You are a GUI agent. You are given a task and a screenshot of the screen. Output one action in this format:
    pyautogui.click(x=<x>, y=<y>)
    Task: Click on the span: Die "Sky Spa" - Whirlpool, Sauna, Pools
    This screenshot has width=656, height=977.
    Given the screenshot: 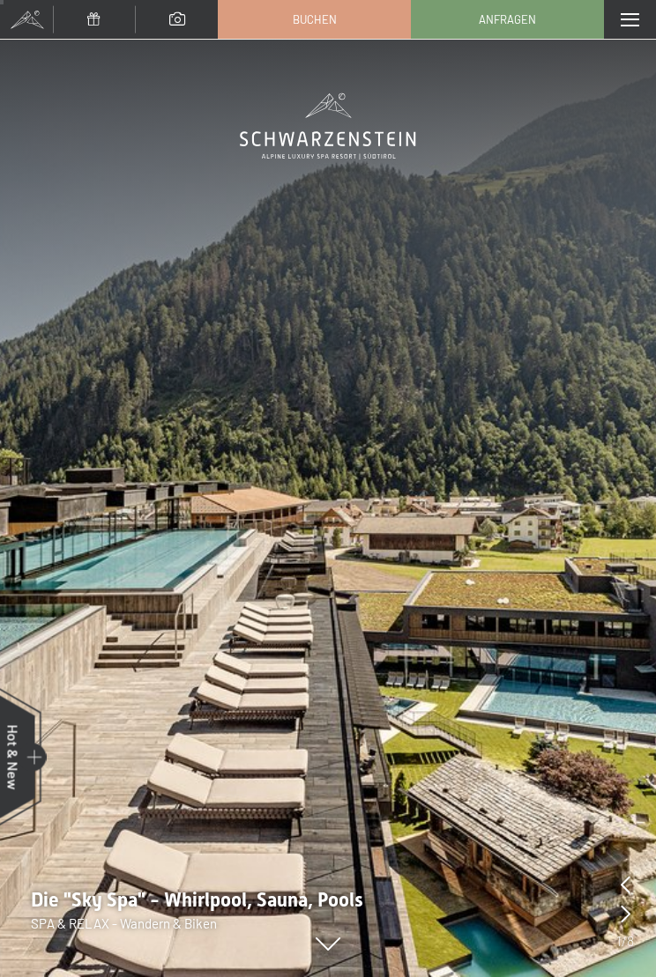 What is the action you would take?
    pyautogui.click(x=197, y=900)
    